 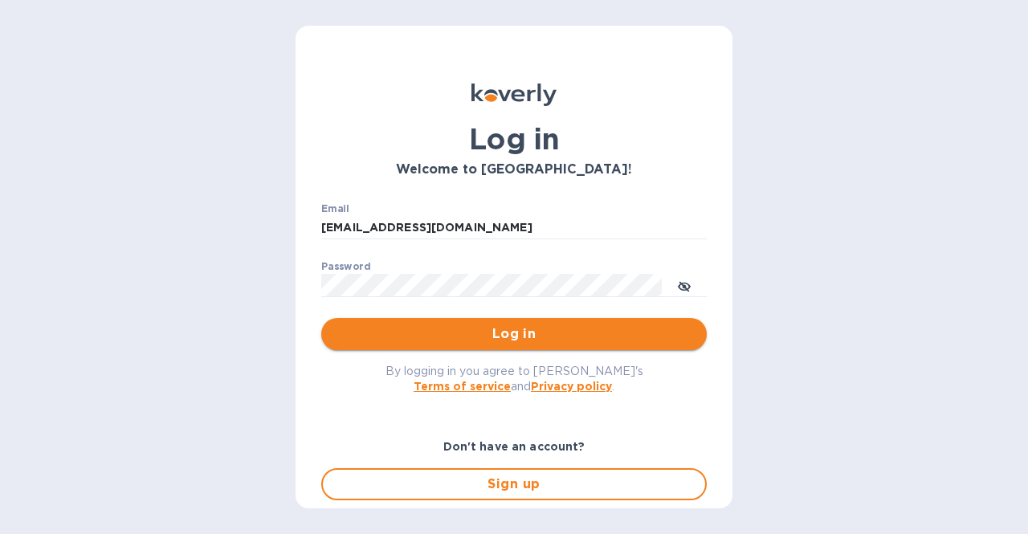 What do you see at coordinates (571, 386) in the screenshot?
I see `a: Privacy policy` at bounding box center [571, 386].